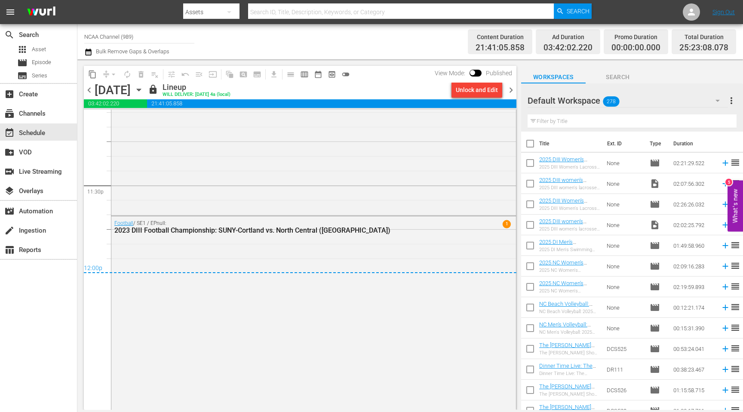 The height and width of the screenshot is (412, 743). I want to click on span: View Mode:, so click(450, 73).